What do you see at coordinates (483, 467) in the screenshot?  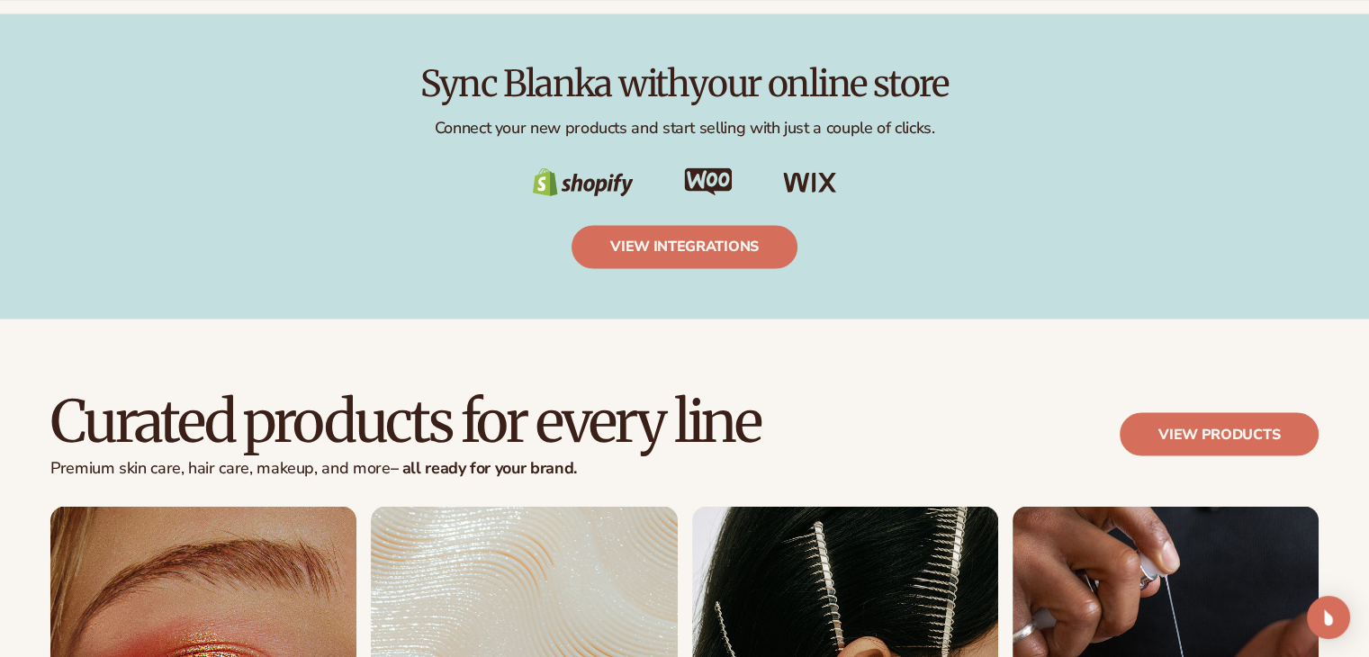 I see `strong: – all ready for your brand.` at bounding box center [483, 467].